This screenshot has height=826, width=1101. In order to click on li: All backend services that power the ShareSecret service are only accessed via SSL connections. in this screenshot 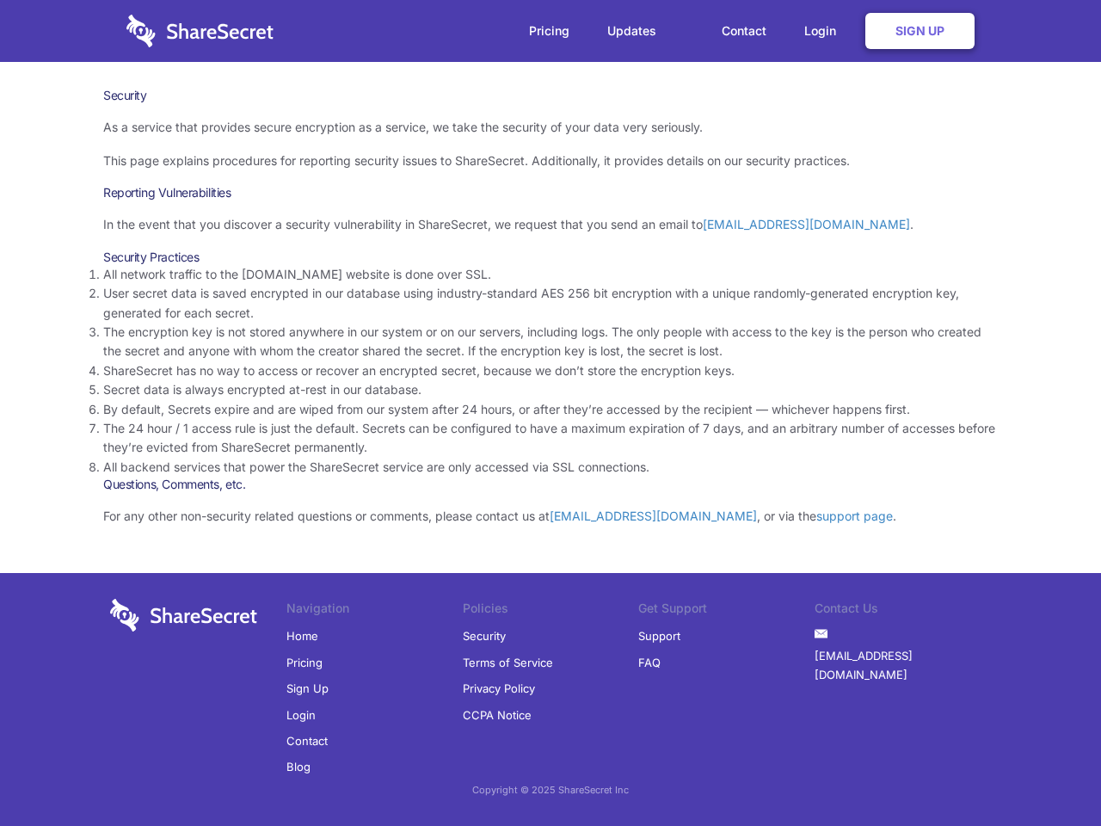, I will do `click(550, 467)`.